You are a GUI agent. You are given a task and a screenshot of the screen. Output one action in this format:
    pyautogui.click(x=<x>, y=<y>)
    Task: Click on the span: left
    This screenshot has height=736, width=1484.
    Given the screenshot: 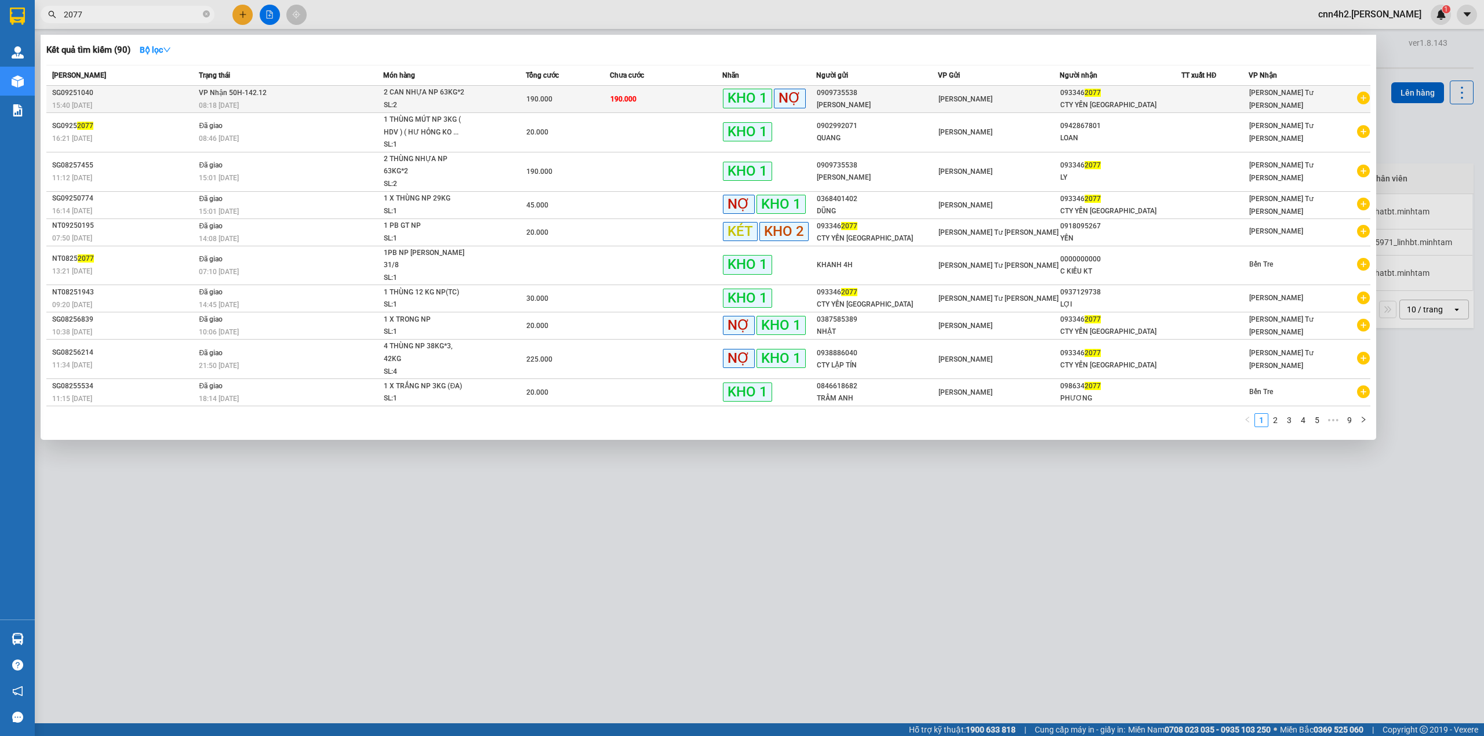 What is the action you would take?
    pyautogui.click(x=1248, y=420)
    